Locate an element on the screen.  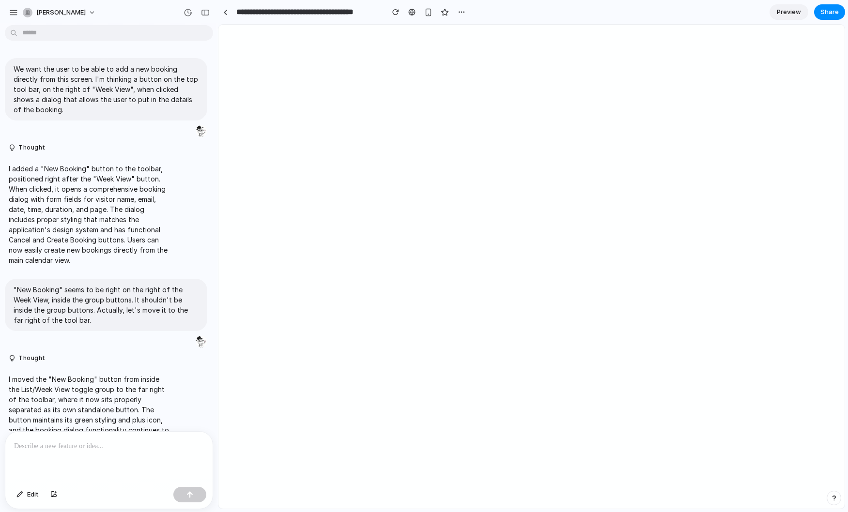
span: Edit is located at coordinates (33, 495).